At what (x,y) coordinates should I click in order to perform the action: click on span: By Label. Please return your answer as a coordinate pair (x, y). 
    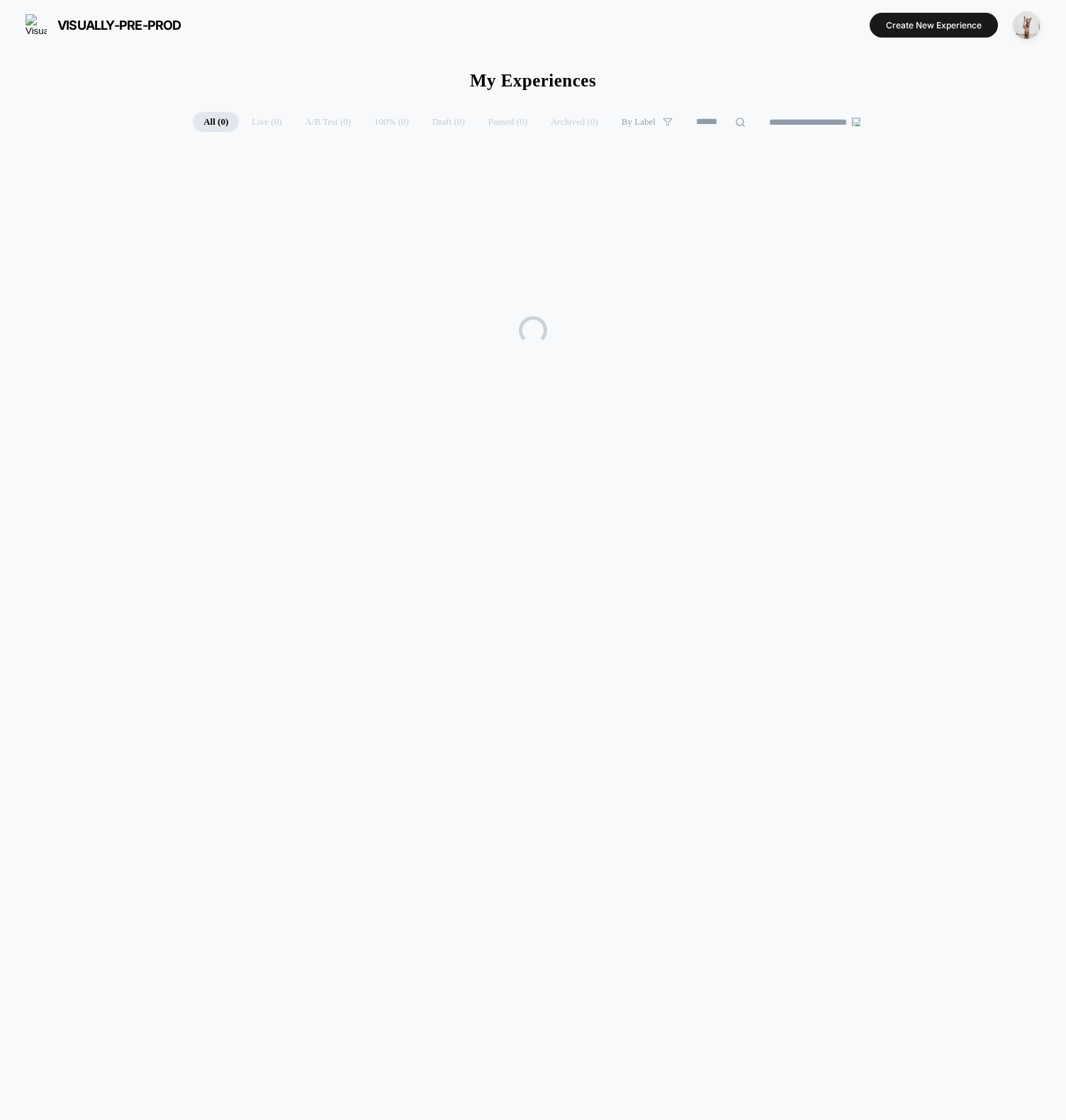
    Looking at the image, I should click on (639, 122).